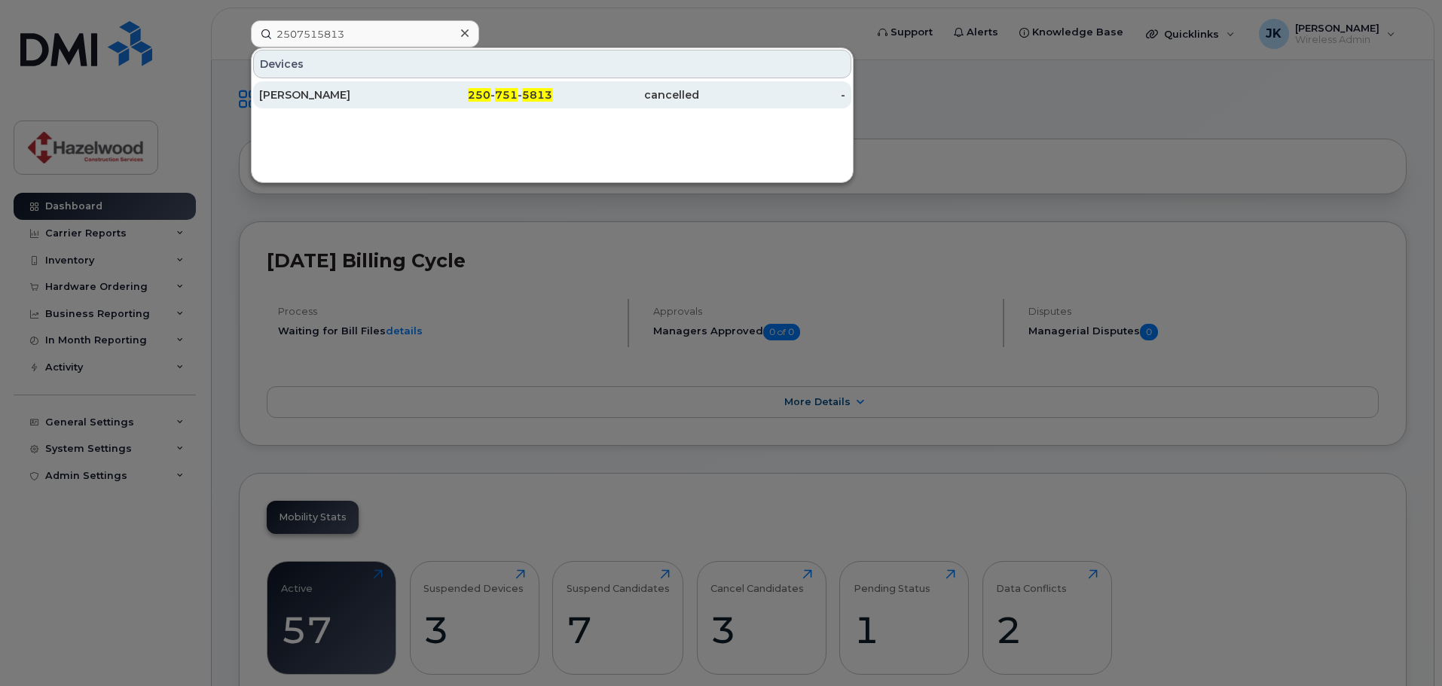 Image resolution: width=1442 pixels, height=686 pixels. Describe the element at coordinates (552, 64) in the screenshot. I see `div: Devices` at that location.